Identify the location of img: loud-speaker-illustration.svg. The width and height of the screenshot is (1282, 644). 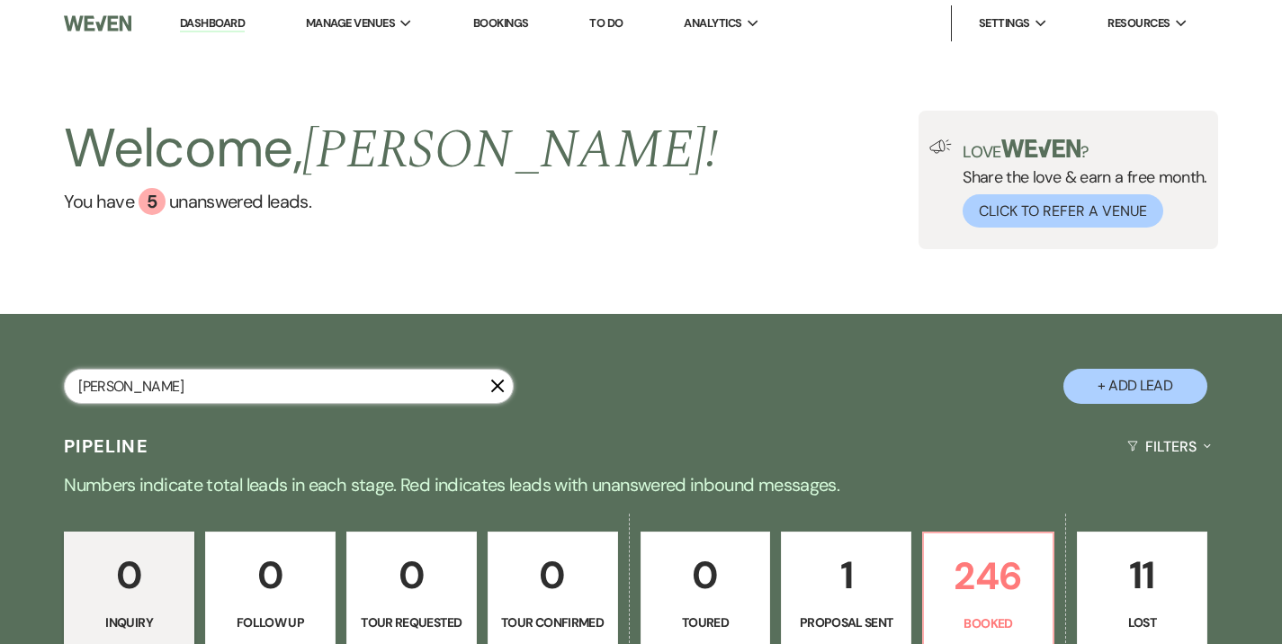
(940, 147).